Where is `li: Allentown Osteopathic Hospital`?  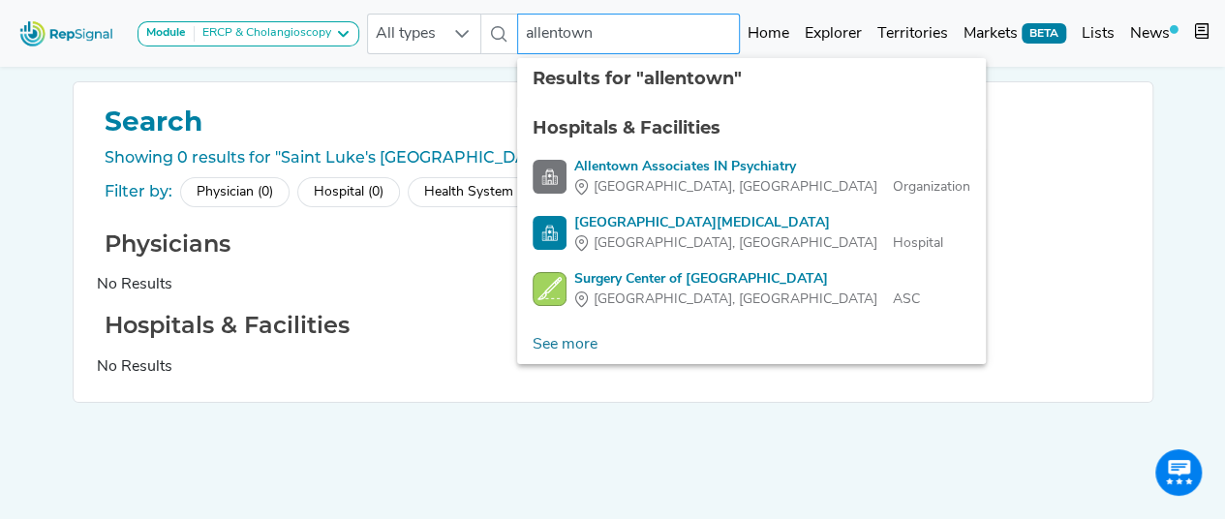 li: Allentown Osteopathic Hospital is located at coordinates (751, 233).